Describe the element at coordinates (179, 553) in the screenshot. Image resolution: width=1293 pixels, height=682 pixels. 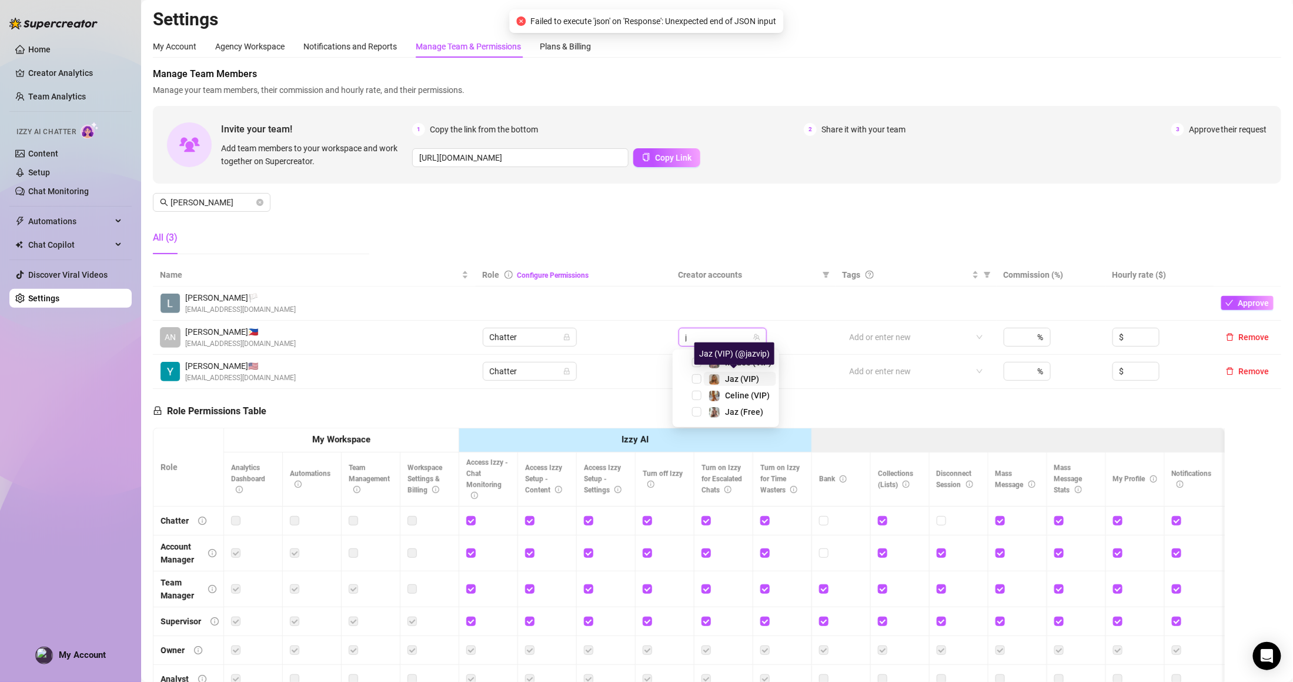
I see `div: Account Manager` at that location.